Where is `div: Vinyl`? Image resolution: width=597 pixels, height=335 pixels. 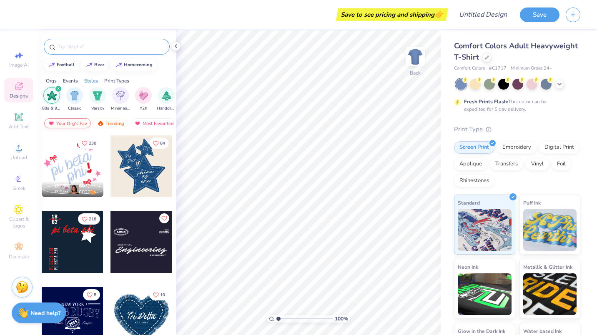
div: Vinyl is located at coordinates (538, 164).